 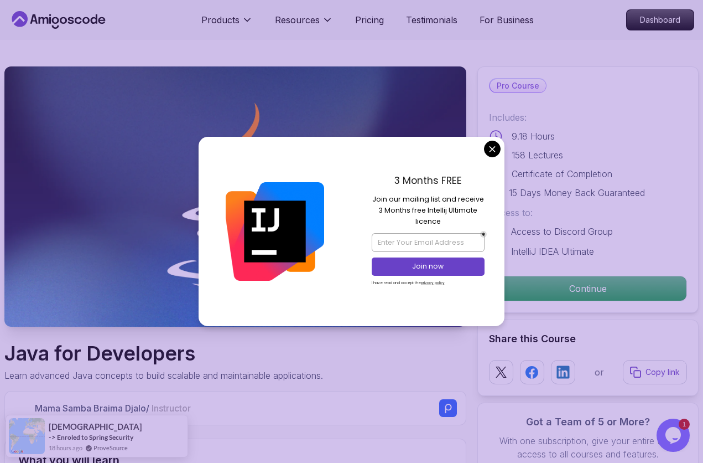 What do you see at coordinates (537, 155) in the screenshot?
I see `p: 158 Lectures` at bounding box center [537, 155].